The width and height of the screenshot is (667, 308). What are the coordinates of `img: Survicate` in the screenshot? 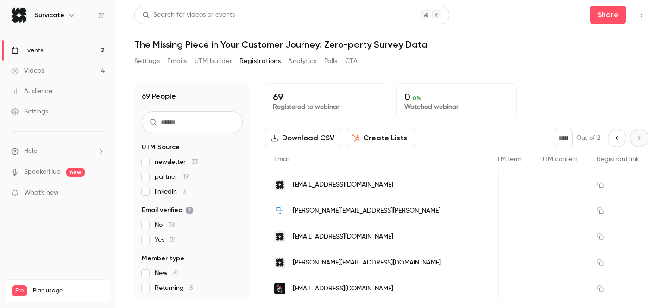 It's located at (19, 15).